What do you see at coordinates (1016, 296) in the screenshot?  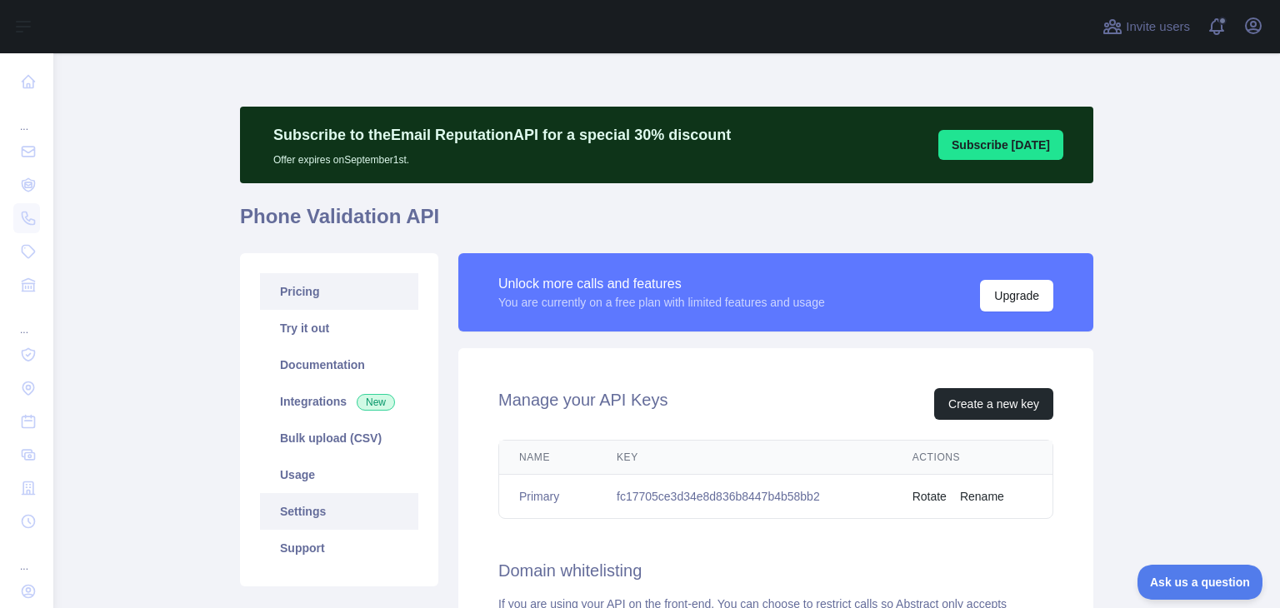 I see `button: Upgrade` at bounding box center [1016, 296].